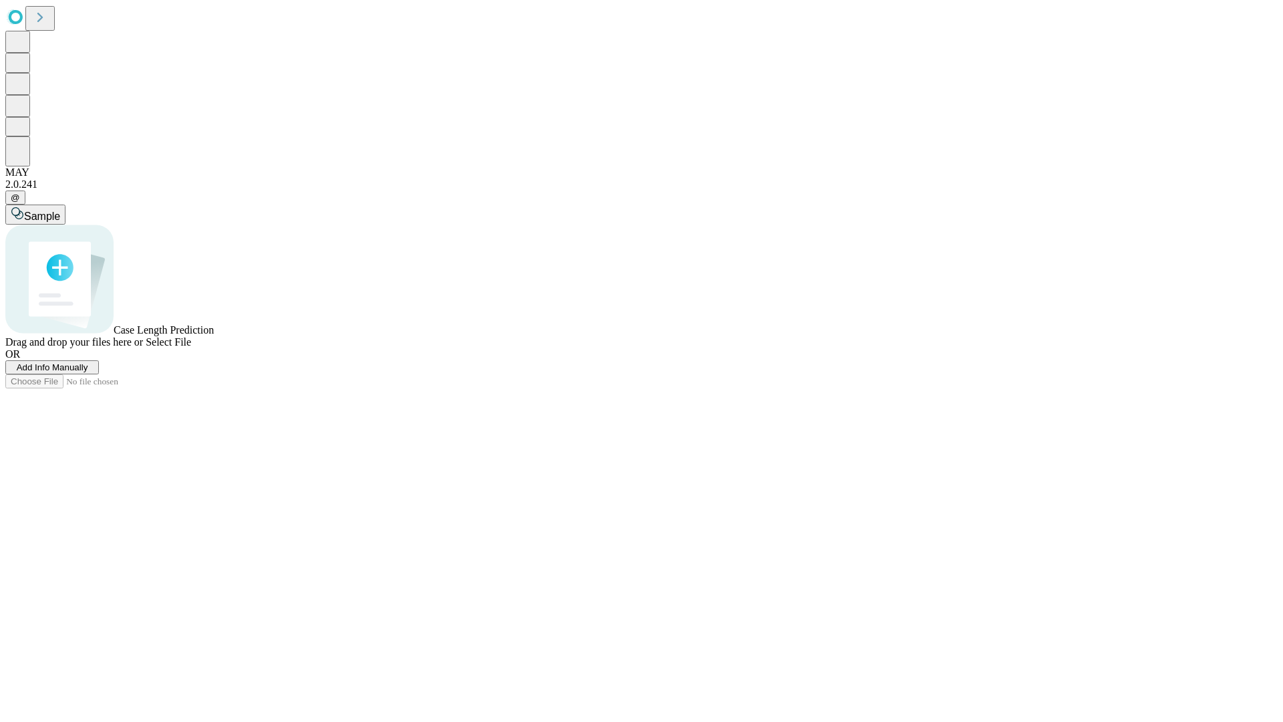 The image size is (1283, 722). What do you see at coordinates (641, 184) in the screenshot?
I see `div: 2.0.241` at bounding box center [641, 184].